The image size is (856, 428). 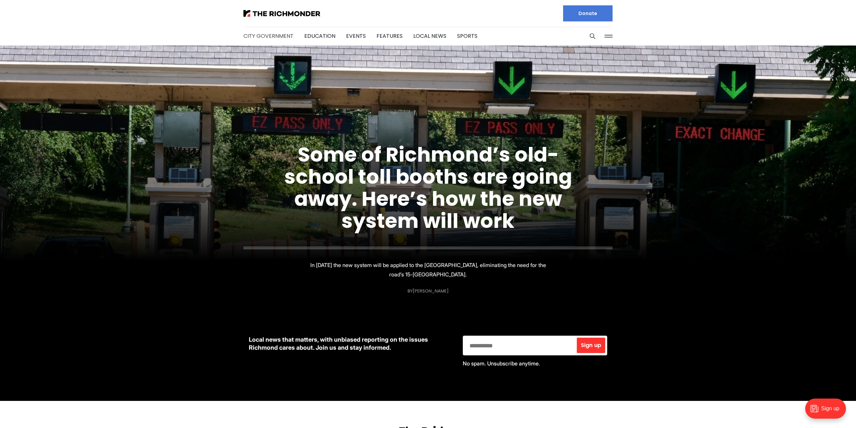 I want to click on span: Sign up, so click(x=591, y=345).